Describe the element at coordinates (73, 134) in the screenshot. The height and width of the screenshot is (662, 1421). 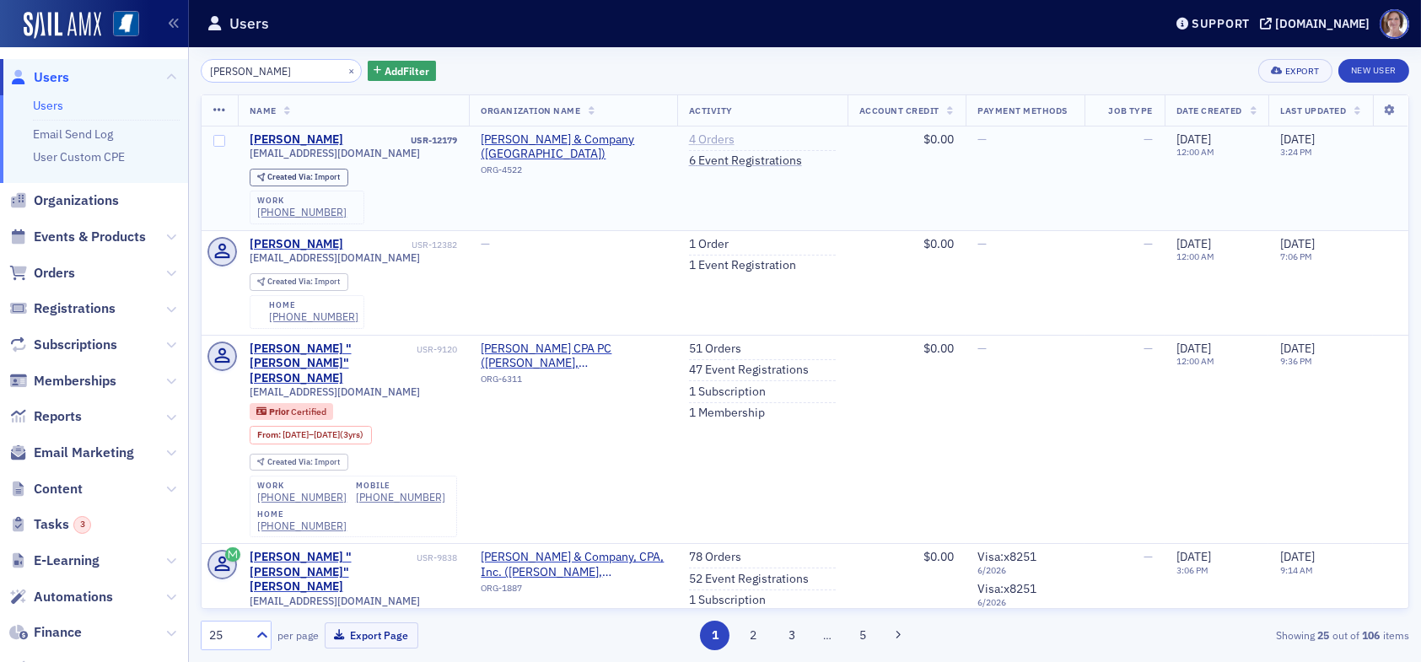
I see `a: Email Send Log` at that location.